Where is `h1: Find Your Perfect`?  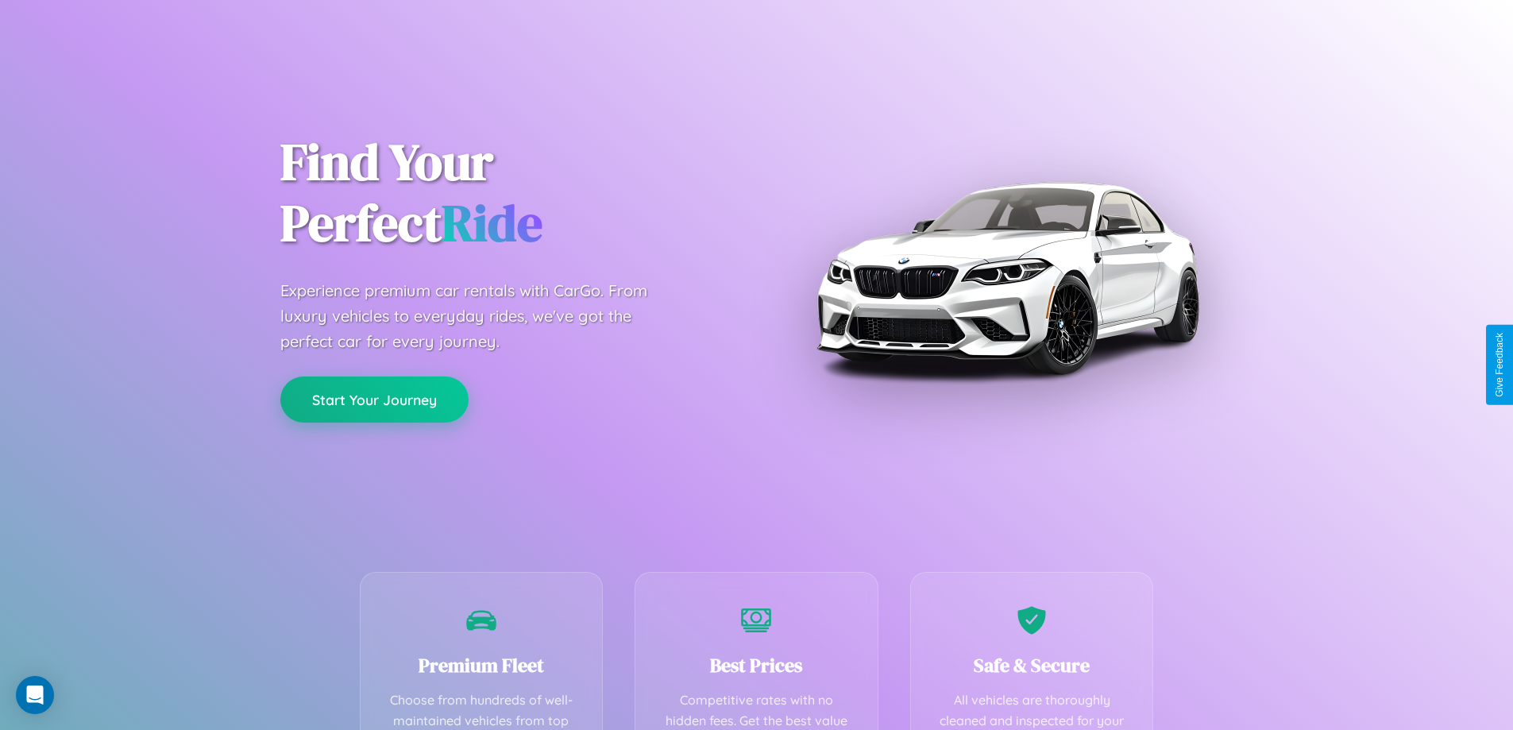 h1: Find Your Perfect is located at coordinates (507, 193).